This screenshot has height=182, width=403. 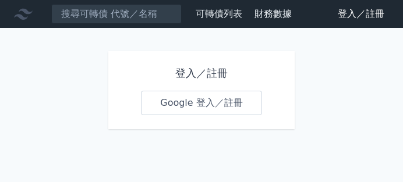 What do you see at coordinates (361, 14) in the screenshot?
I see `a: 登入／註冊` at bounding box center [361, 14].